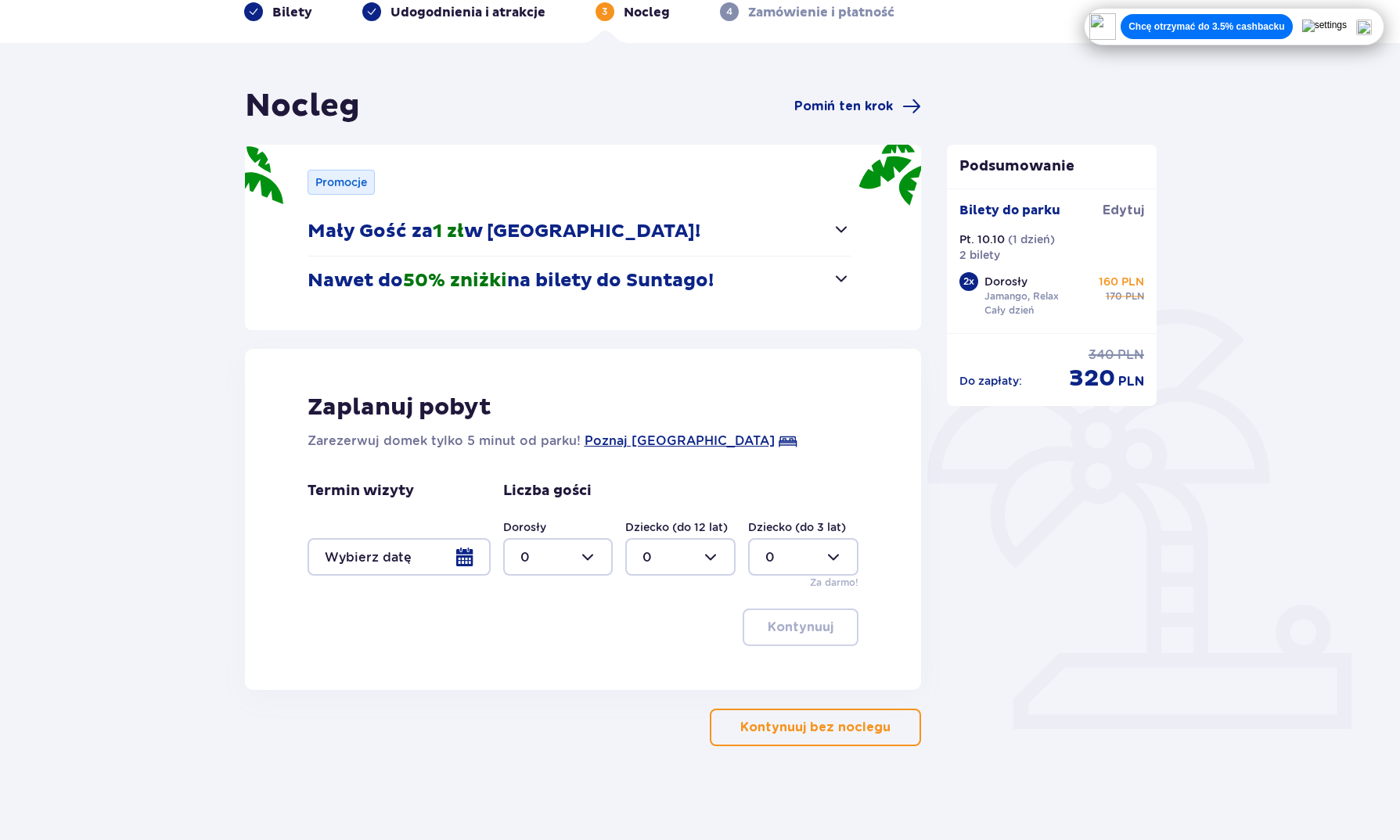  Describe the element at coordinates (1021, 297) in the screenshot. I see `p: Jamango, Relax` at that location.